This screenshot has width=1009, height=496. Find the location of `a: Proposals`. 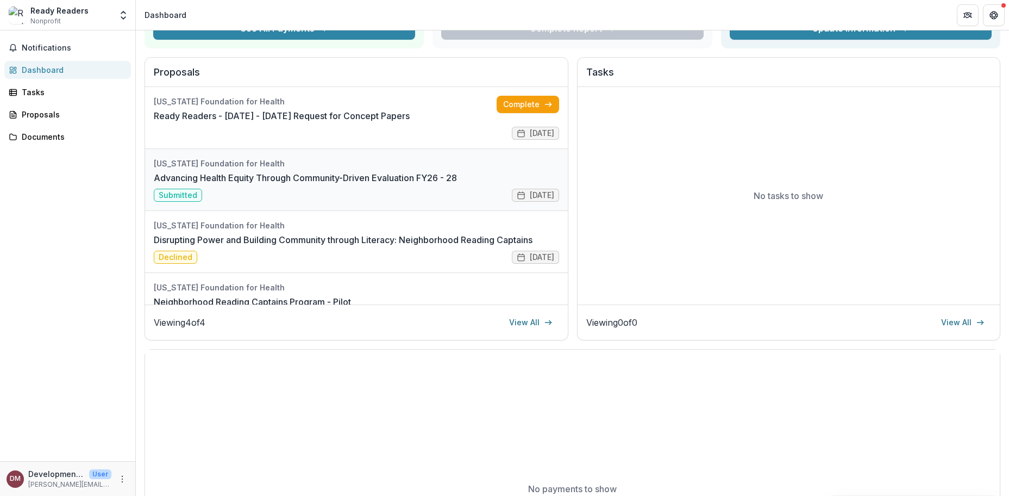

a: Proposals is located at coordinates (67, 114).